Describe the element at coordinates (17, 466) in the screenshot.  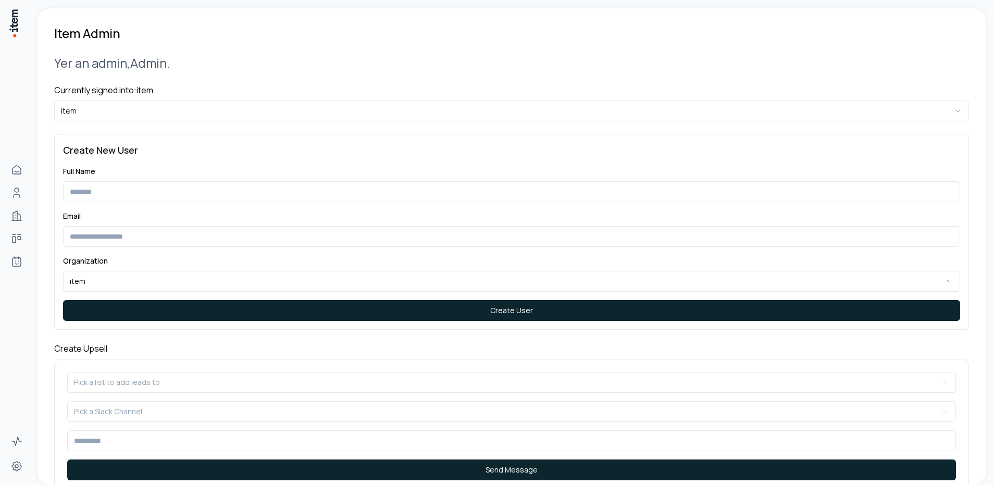
I see `a: Settings` at that location.